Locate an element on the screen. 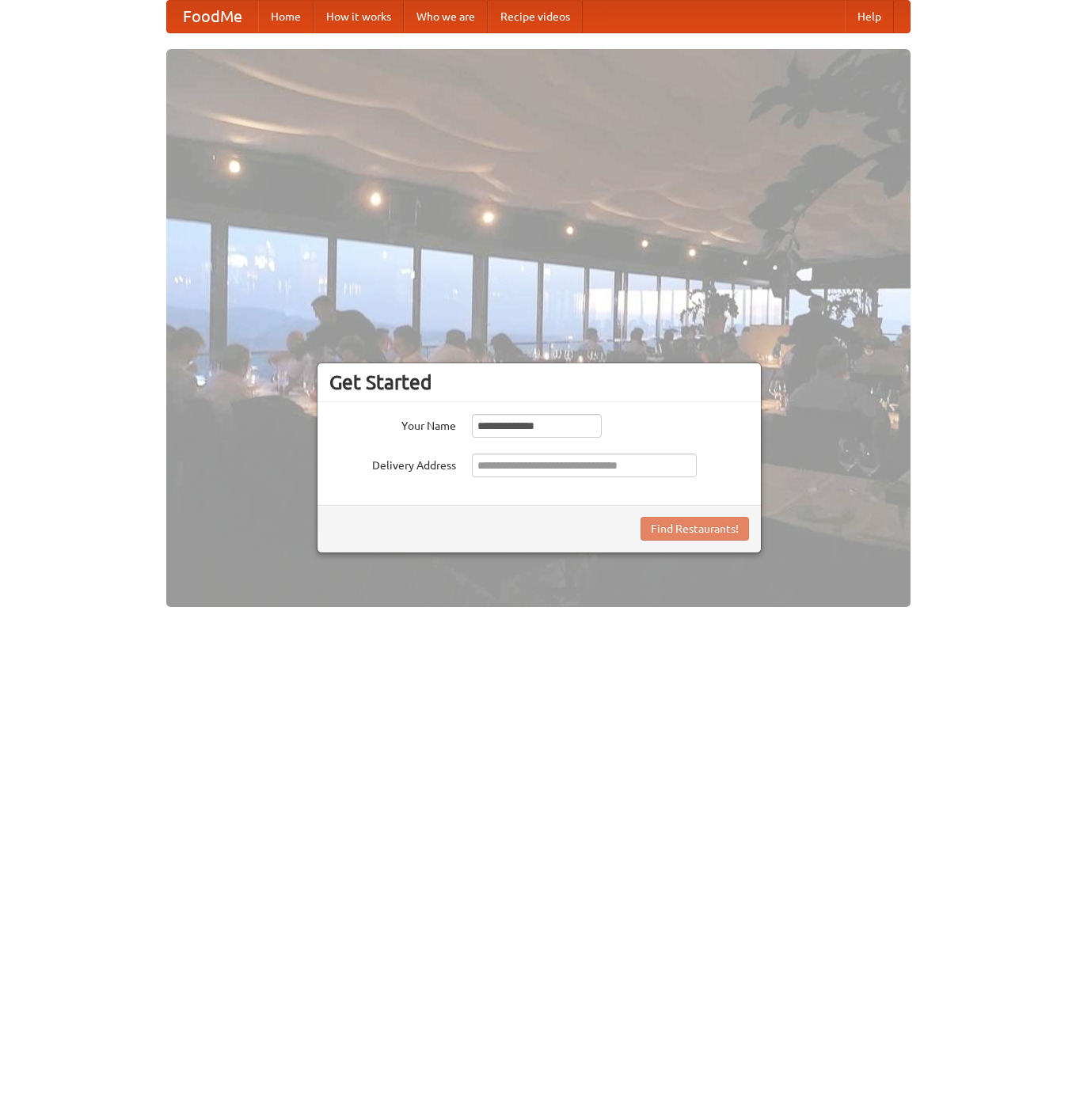 The image size is (1076, 1120). a: Who we are is located at coordinates (446, 16).